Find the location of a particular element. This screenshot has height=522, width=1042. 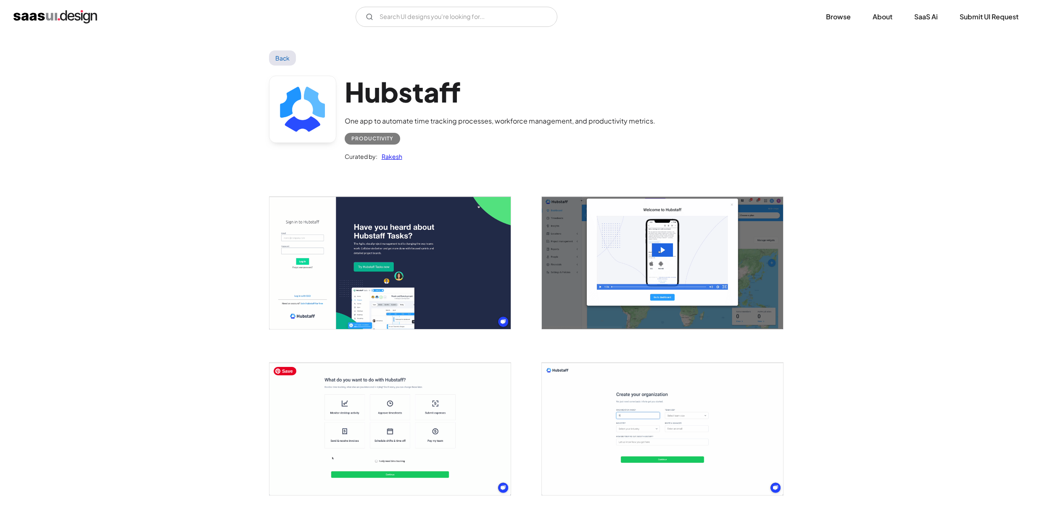

a: About is located at coordinates (882, 17).